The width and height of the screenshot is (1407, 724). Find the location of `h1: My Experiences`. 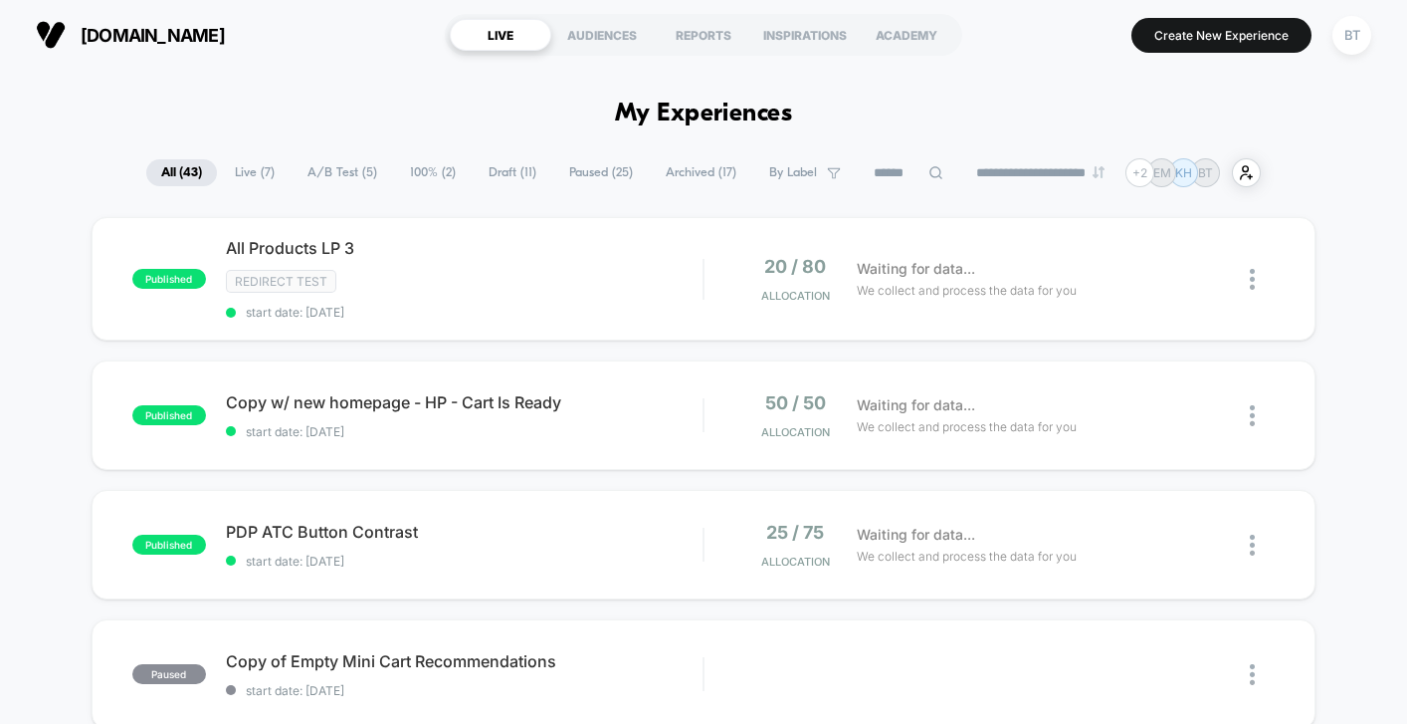

h1: My Experiences is located at coordinates (704, 113).